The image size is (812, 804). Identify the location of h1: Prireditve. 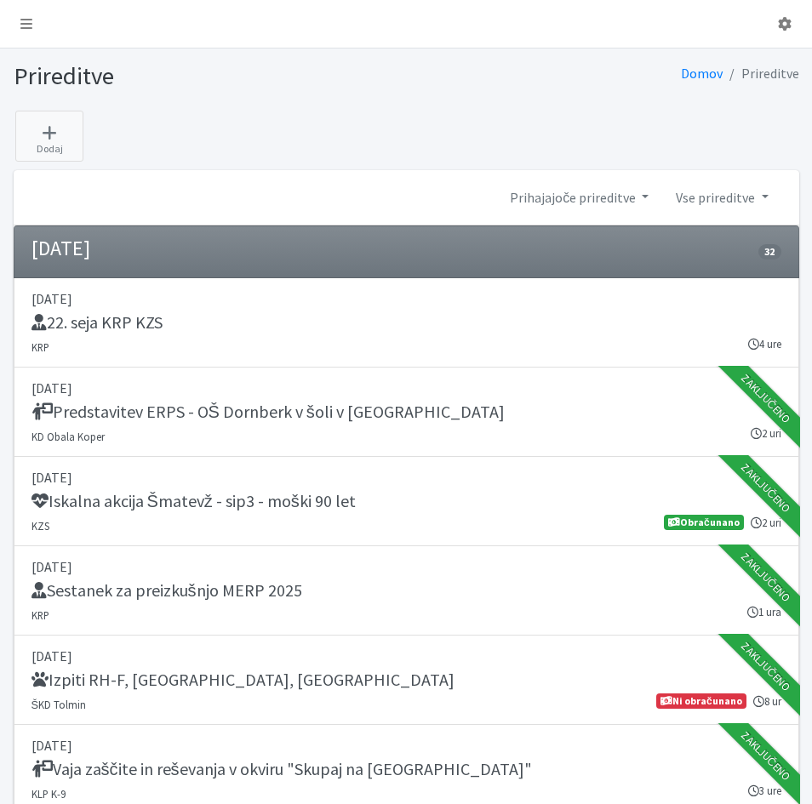
(207, 76).